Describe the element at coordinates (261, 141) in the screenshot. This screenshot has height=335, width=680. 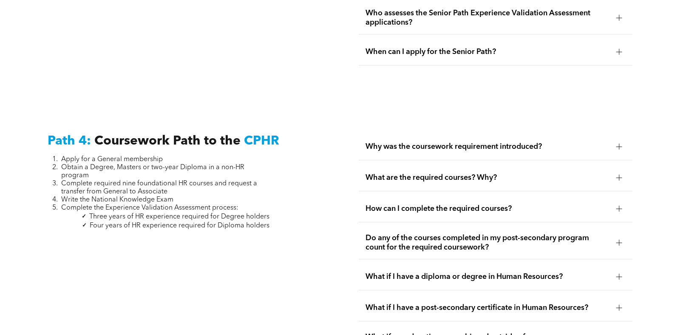
I see `span: CPHR` at that location.